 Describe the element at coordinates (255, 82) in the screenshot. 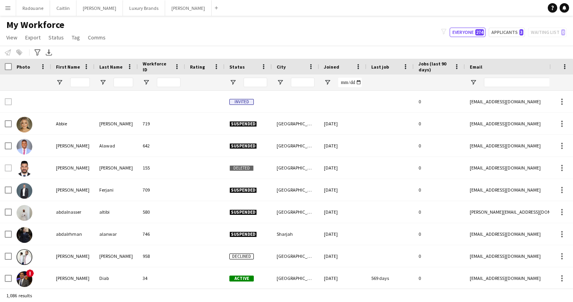

I see `input: Status Filter Input` at that location.